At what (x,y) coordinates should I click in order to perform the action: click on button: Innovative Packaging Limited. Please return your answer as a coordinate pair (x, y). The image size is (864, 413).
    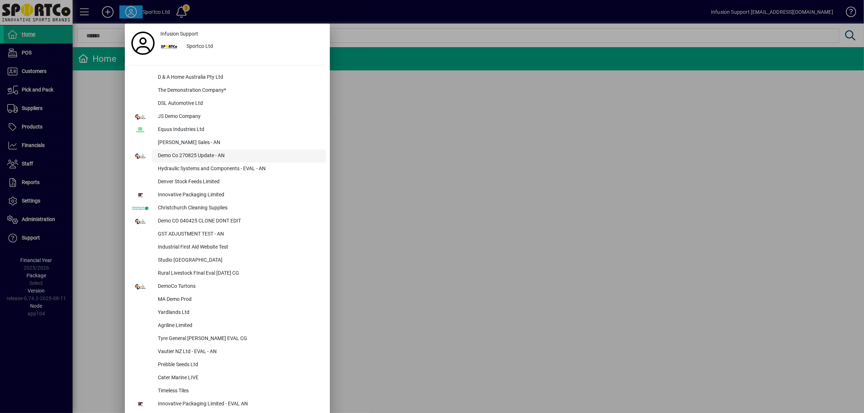
    Looking at the image, I should click on (227, 195).